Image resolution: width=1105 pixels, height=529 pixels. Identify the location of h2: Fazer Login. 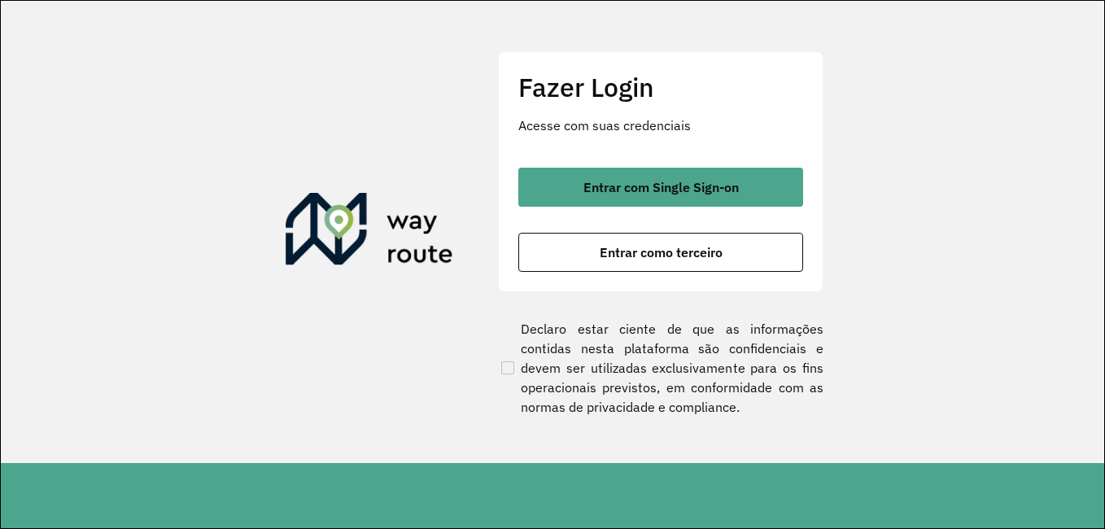
(661, 87).